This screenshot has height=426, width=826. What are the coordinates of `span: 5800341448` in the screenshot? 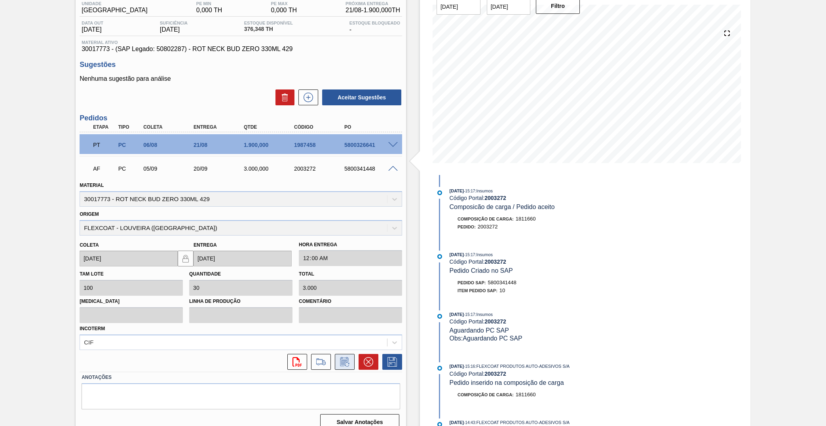 It's located at (502, 282).